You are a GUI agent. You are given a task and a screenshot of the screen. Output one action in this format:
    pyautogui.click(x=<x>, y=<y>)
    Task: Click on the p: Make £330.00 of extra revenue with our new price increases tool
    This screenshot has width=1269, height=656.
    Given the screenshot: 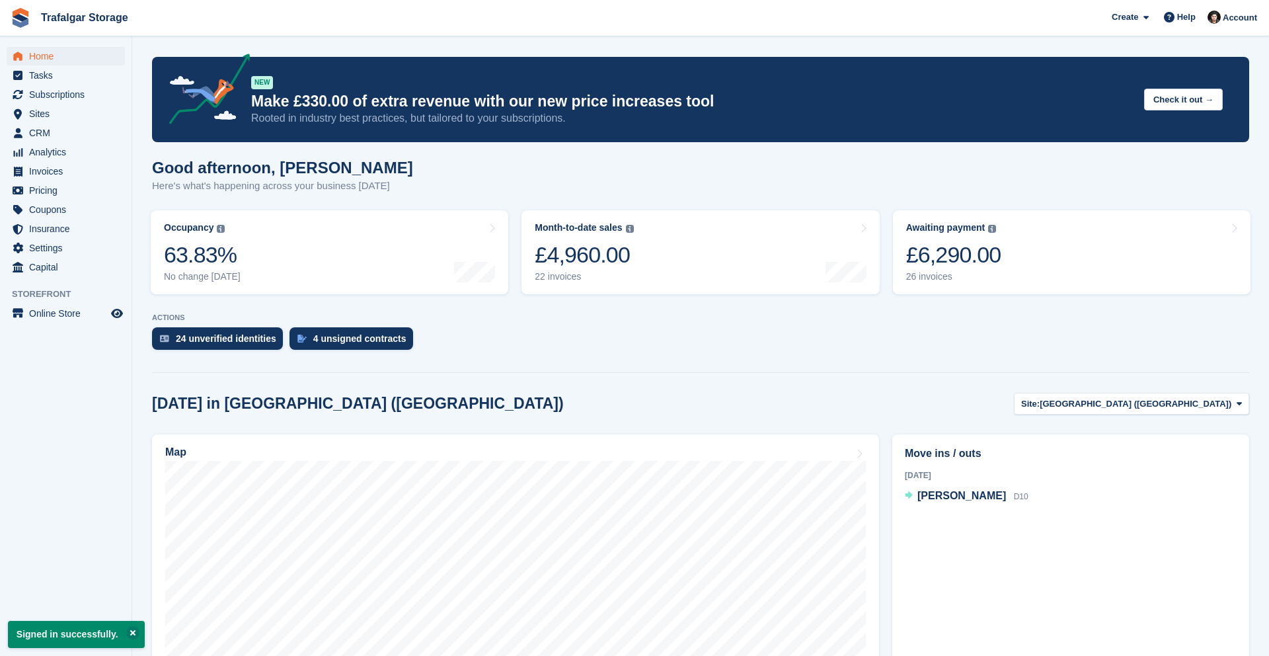 What is the action you would take?
    pyautogui.click(x=692, y=101)
    